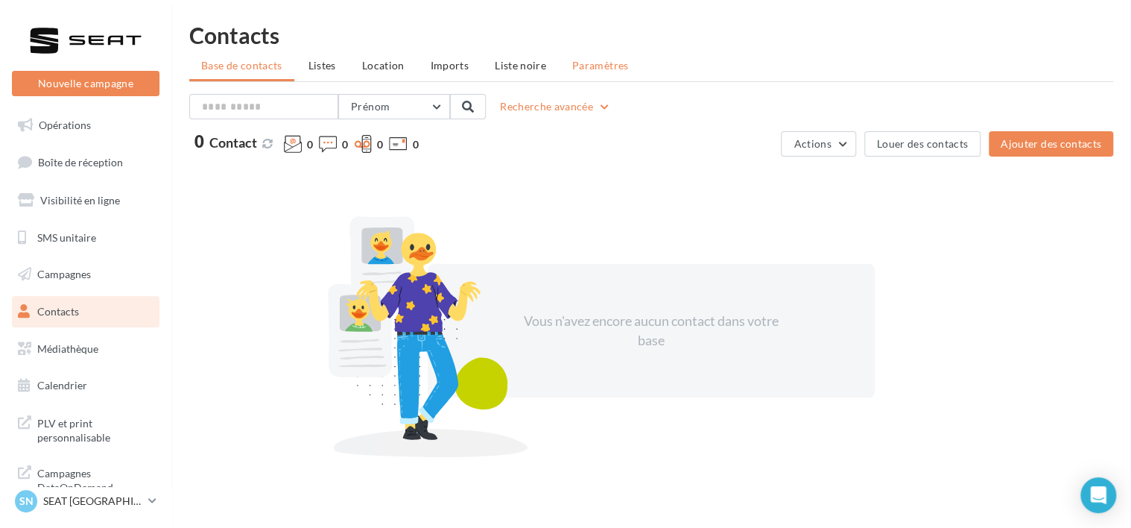 The height and width of the screenshot is (528, 1131). Describe the element at coordinates (68, 348) in the screenshot. I see `span: Médiathèque` at that location.